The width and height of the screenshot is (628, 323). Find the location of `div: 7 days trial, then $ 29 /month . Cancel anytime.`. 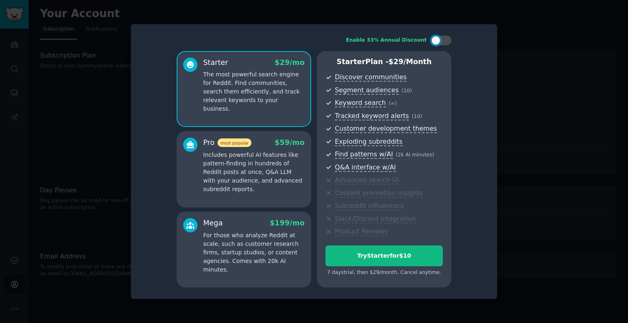

div: 7 days trial, then $ 29 /month . Cancel anytime. is located at coordinates (384, 273).